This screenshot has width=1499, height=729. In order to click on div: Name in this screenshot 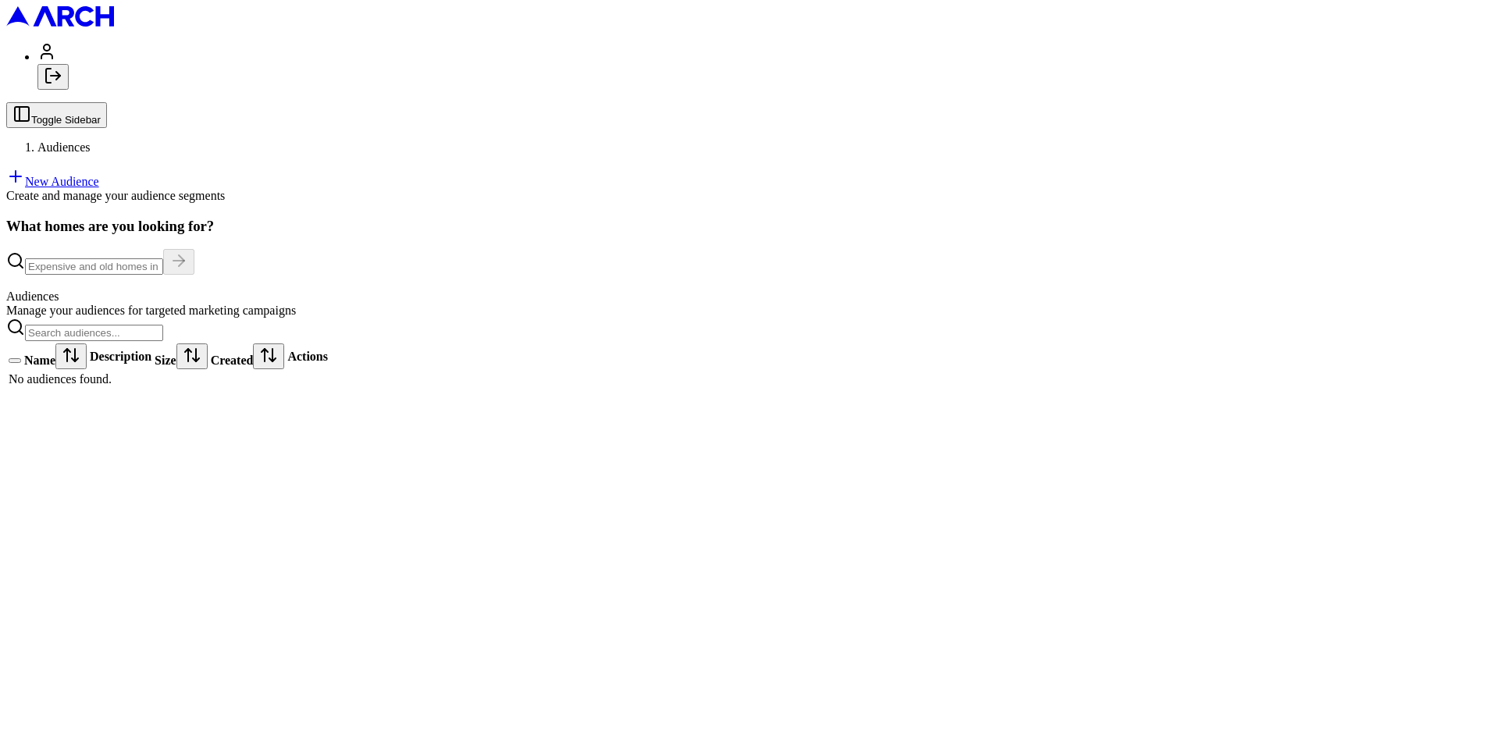, I will do `click(55, 356)`.